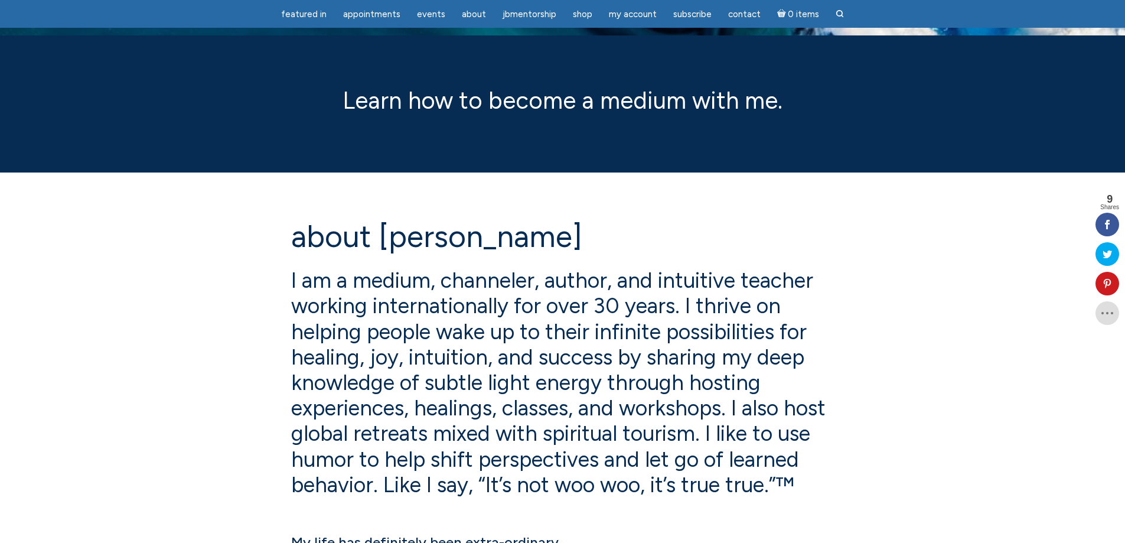 The height and width of the screenshot is (543, 1125). I want to click on span: About, so click(474, 14).